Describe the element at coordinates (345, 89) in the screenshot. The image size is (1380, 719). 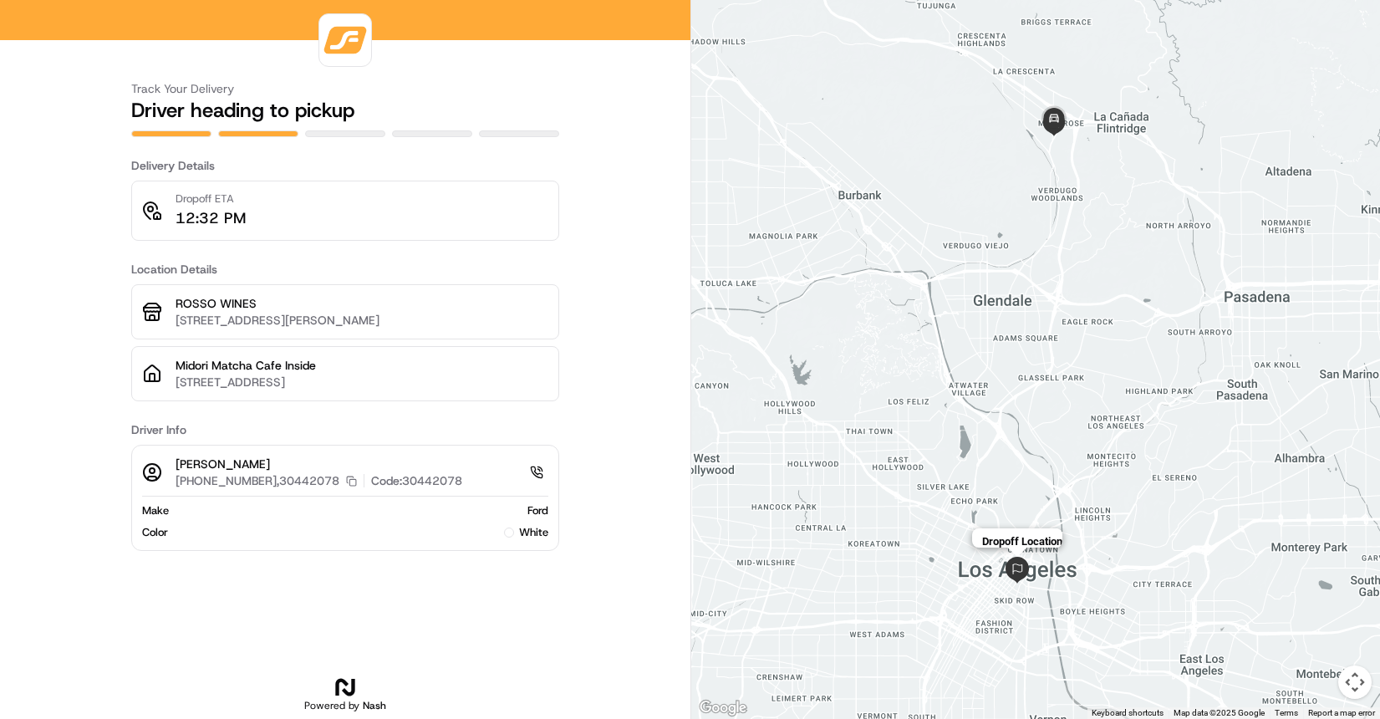
I see `h3: Track Your Delivery` at that location.